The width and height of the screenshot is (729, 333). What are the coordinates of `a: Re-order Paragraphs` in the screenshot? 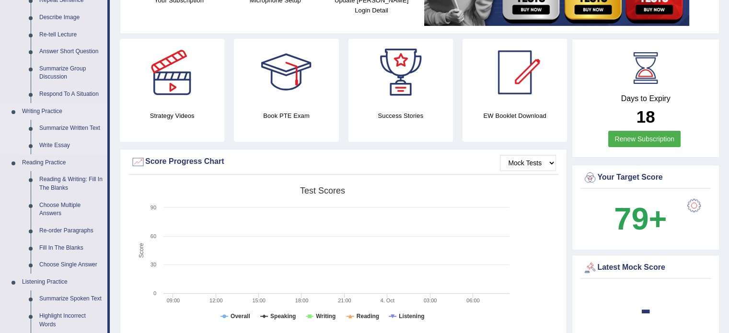 It's located at (71, 231).